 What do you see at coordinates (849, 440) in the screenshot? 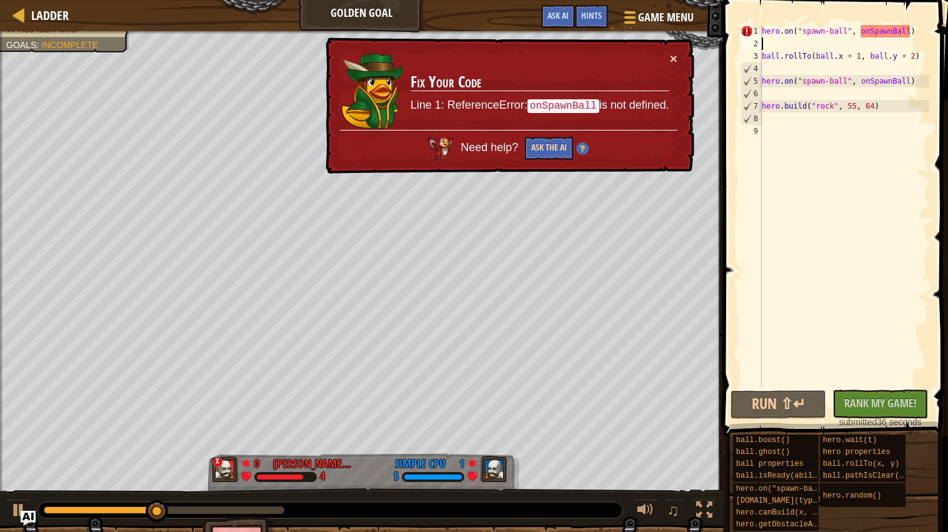
I see `span: hero.wait(t)` at bounding box center [849, 440].